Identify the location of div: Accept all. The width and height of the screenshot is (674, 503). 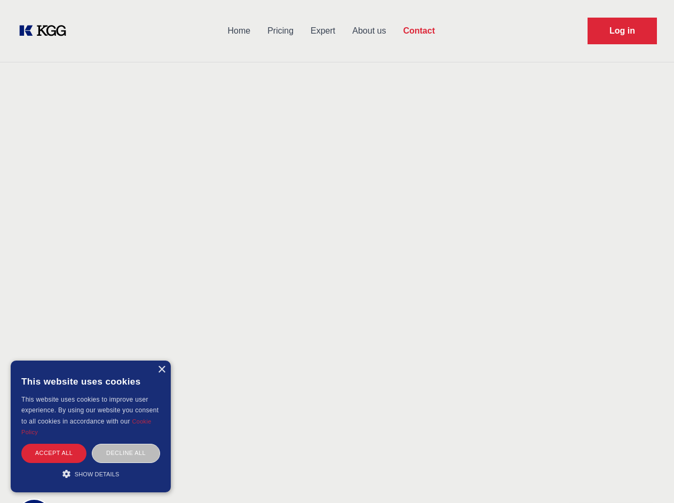
(54, 453).